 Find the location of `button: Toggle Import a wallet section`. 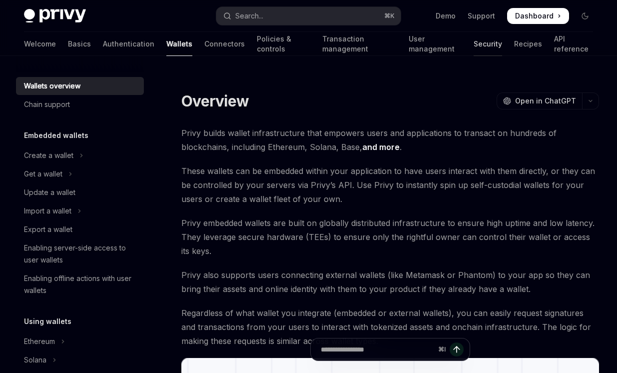

button: Toggle Import a wallet section is located at coordinates (80, 211).